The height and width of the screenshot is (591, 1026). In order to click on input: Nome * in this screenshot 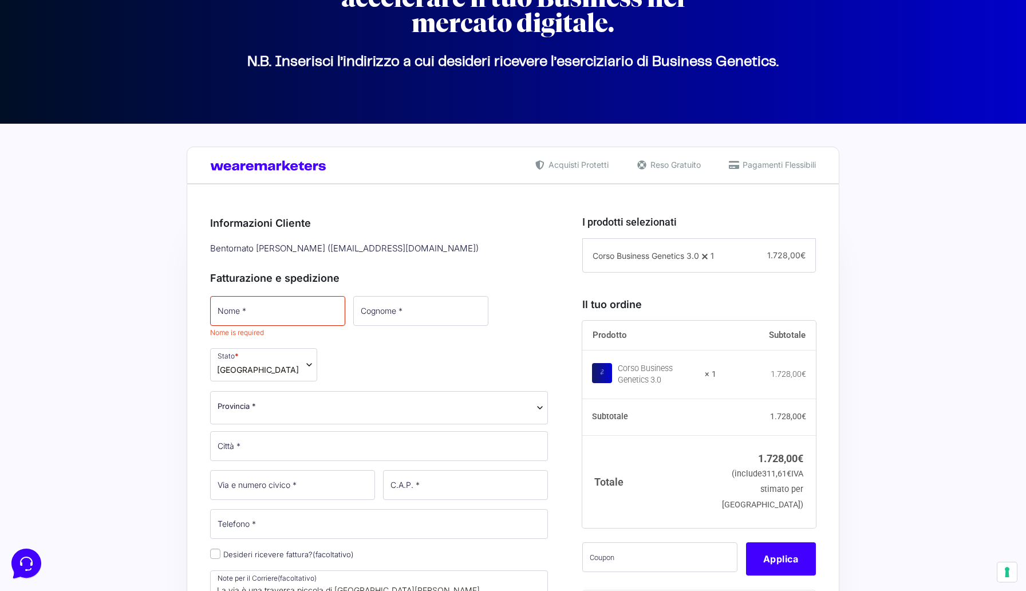, I will do `click(278, 311)`.